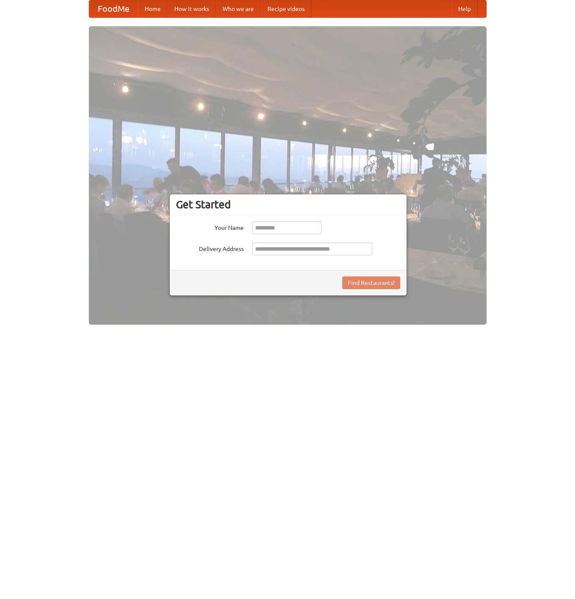  I want to click on a: Who we are, so click(238, 9).